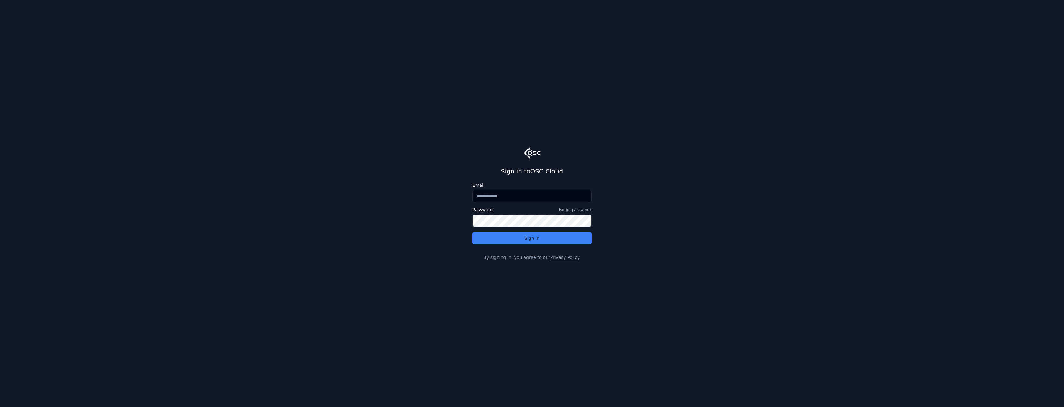 This screenshot has height=407, width=1064. I want to click on p: By signing in, you agree to our ., so click(532, 258).